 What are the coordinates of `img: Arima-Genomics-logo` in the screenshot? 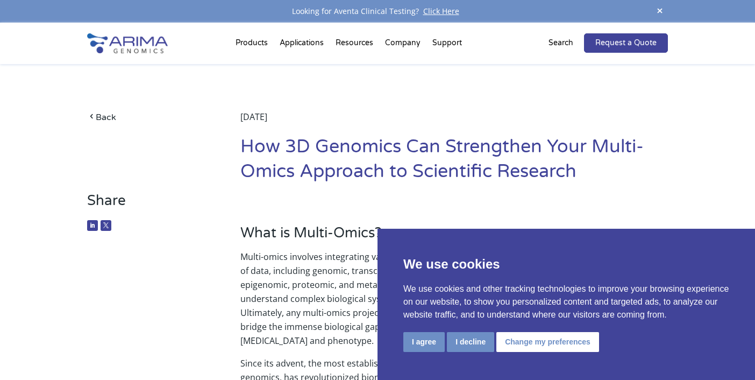 It's located at (127, 43).